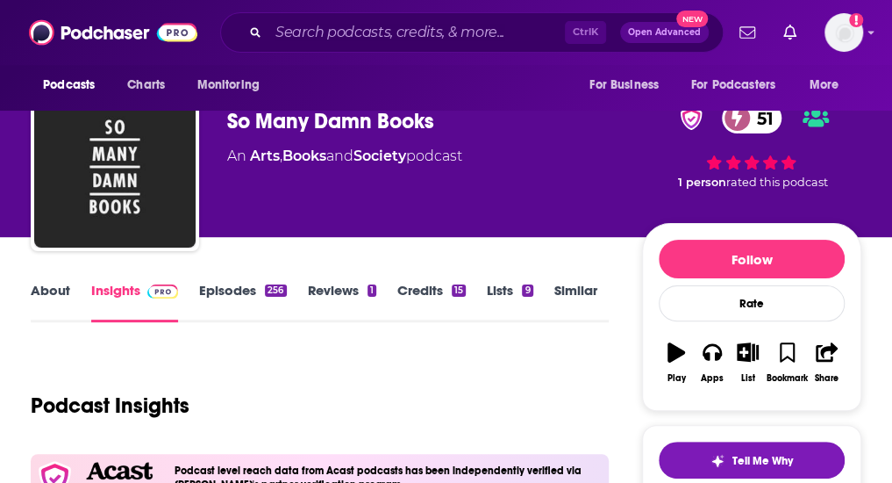  Describe the element at coordinates (50, 302) in the screenshot. I see `a: About` at that location.